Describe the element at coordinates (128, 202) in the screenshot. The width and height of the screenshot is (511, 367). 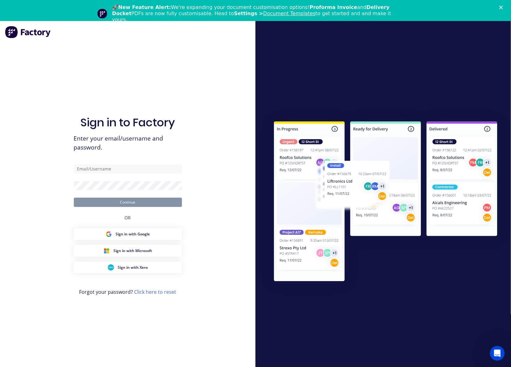
I see `button: Continue` at that location.